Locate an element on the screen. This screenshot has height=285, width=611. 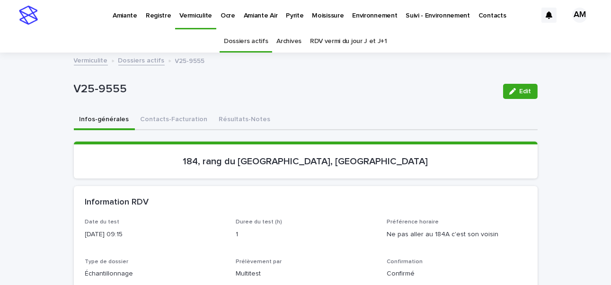
span: Type de dossier is located at coordinates (107, 262).